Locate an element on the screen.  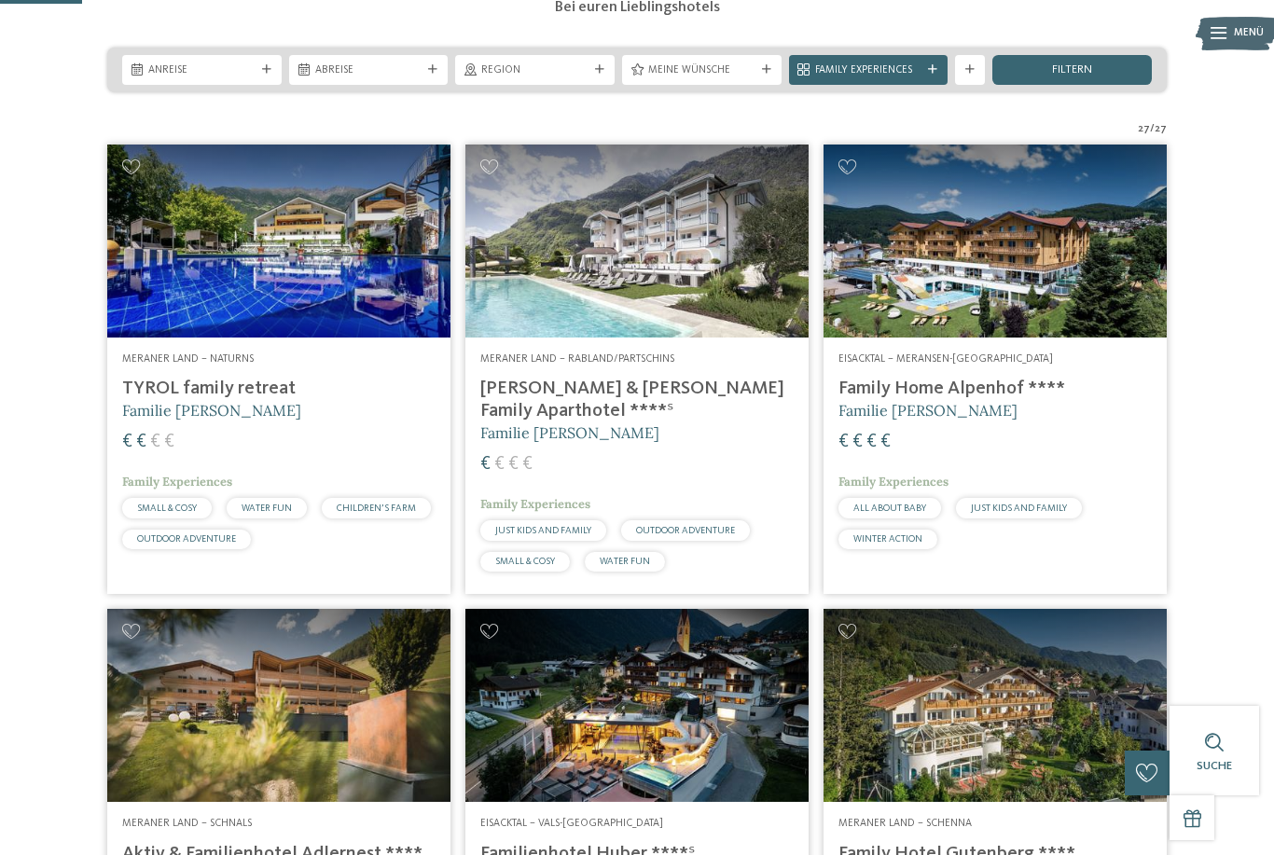
span: Meraner Land – Schenna is located at coordinates (905, 824).